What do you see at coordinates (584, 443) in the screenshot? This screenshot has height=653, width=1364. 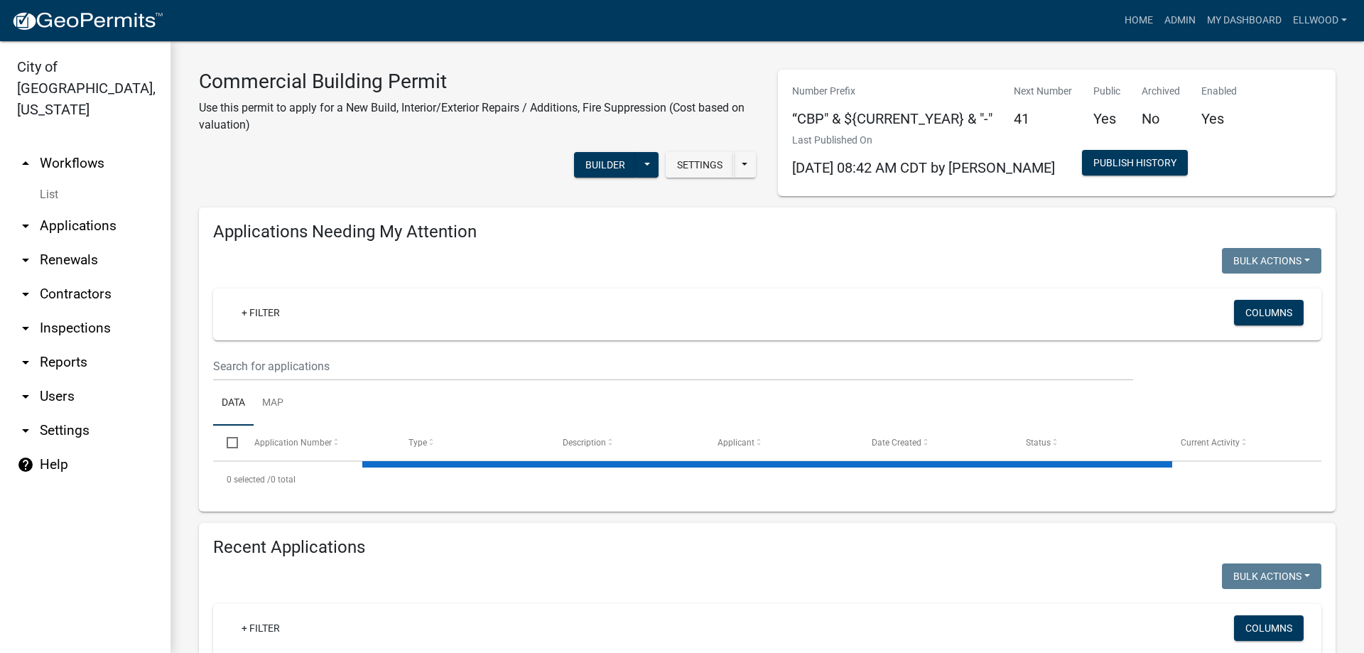 I see `span: Description` at bounding box center [584, 443].